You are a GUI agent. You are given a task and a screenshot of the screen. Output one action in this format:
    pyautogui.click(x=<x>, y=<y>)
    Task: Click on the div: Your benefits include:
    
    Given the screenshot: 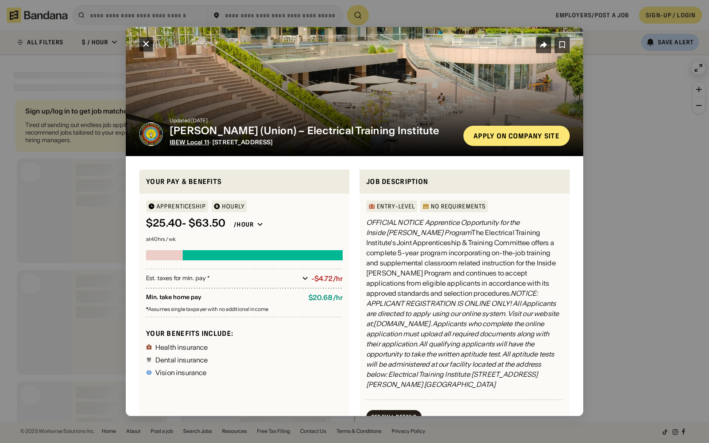 What is the action you would take?
    pyautogui.click(x=244, y=334)
    